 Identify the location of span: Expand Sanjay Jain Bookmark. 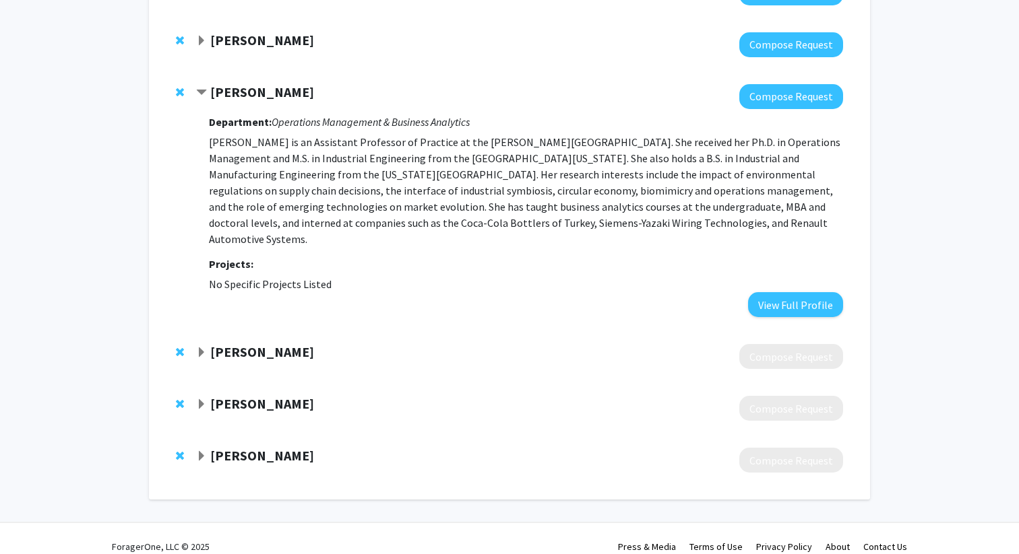
(201, 41).